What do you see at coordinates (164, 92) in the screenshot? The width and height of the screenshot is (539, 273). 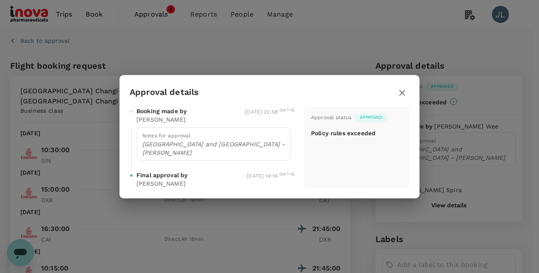 I see `h3: Approval details` at bounding box center [164, 92].